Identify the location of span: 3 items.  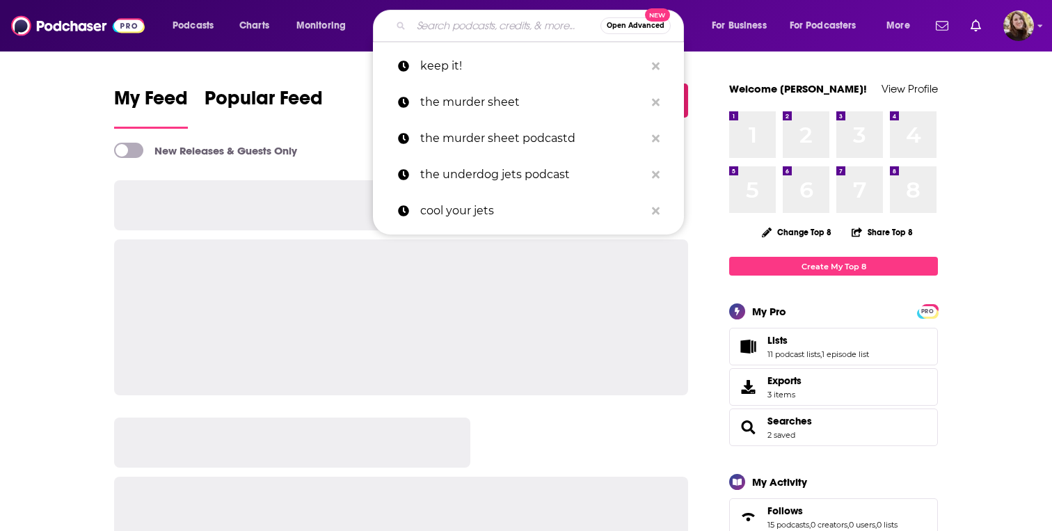
(784, 395).